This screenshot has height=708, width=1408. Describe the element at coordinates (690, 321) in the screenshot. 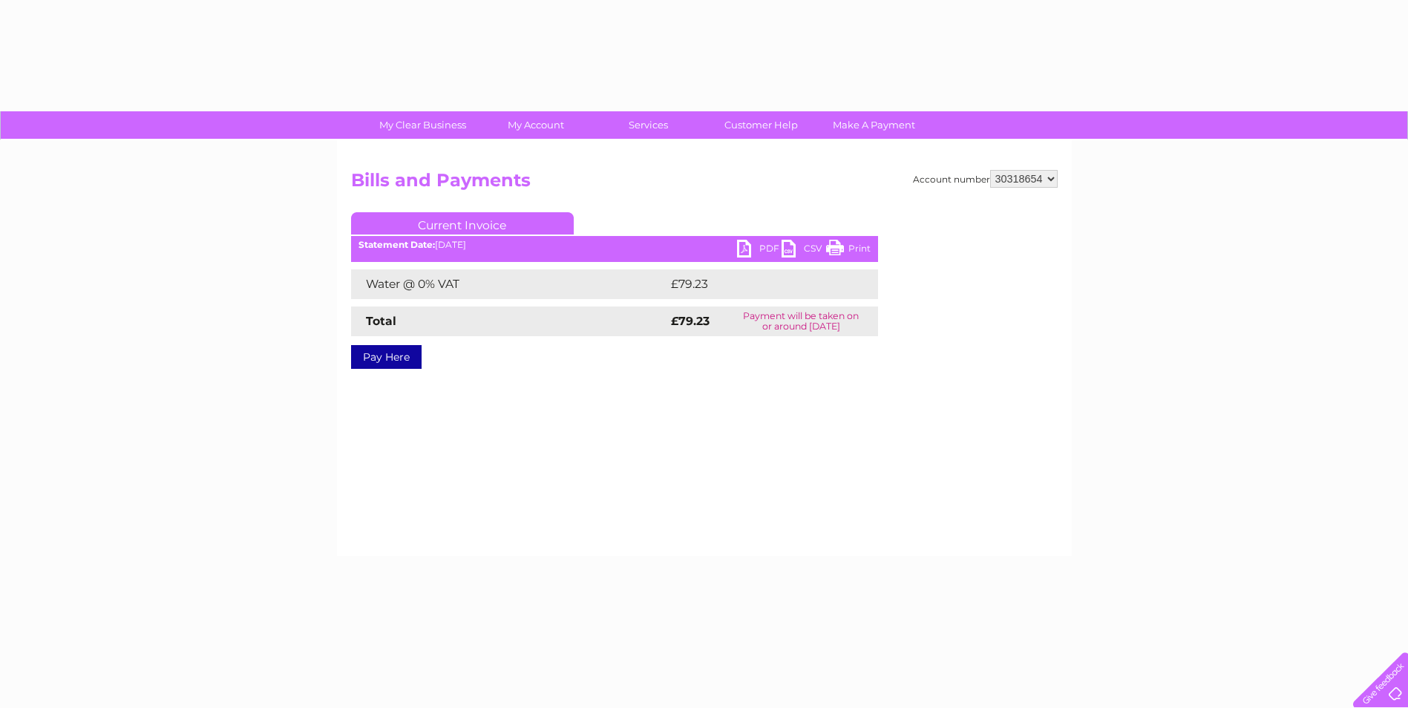

I see `strong: £79.23` at that location.